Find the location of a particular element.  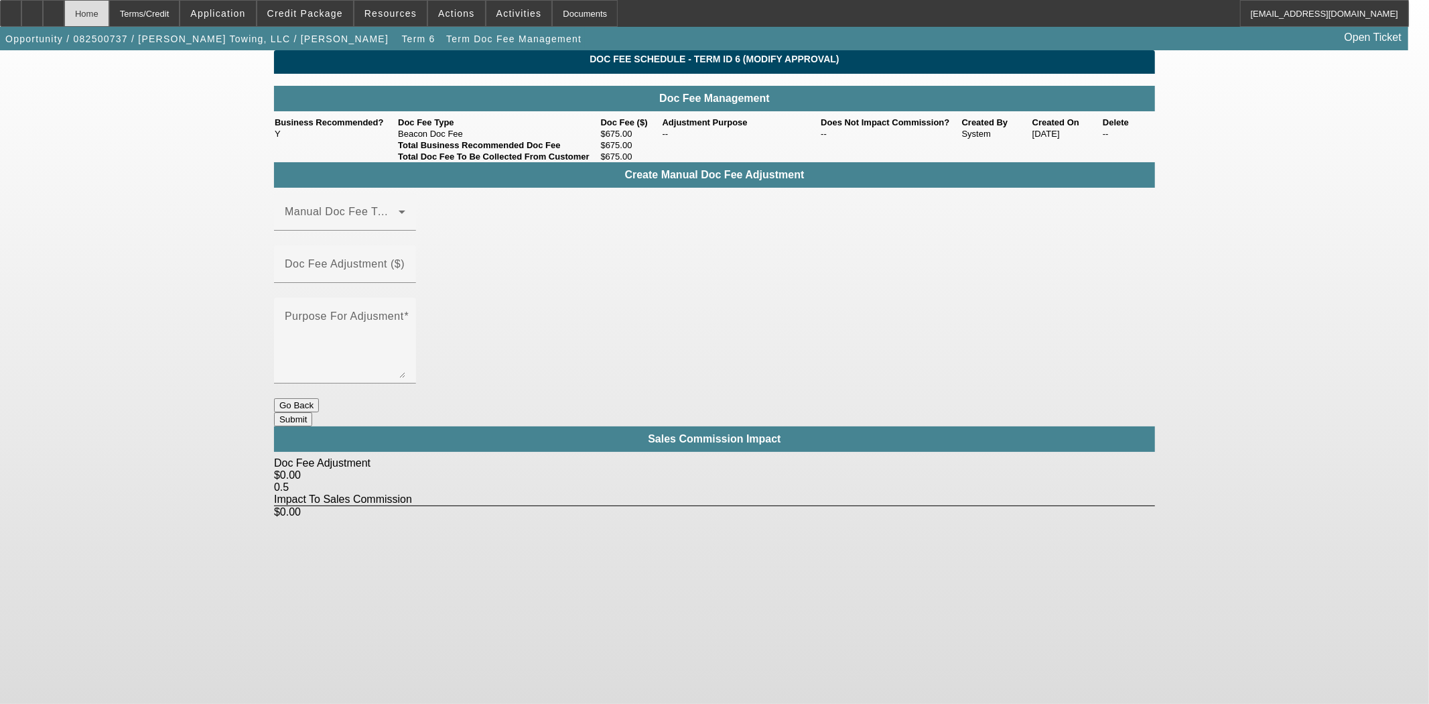

div: Impact To Sales Commission is located at coordinates (714, 499).